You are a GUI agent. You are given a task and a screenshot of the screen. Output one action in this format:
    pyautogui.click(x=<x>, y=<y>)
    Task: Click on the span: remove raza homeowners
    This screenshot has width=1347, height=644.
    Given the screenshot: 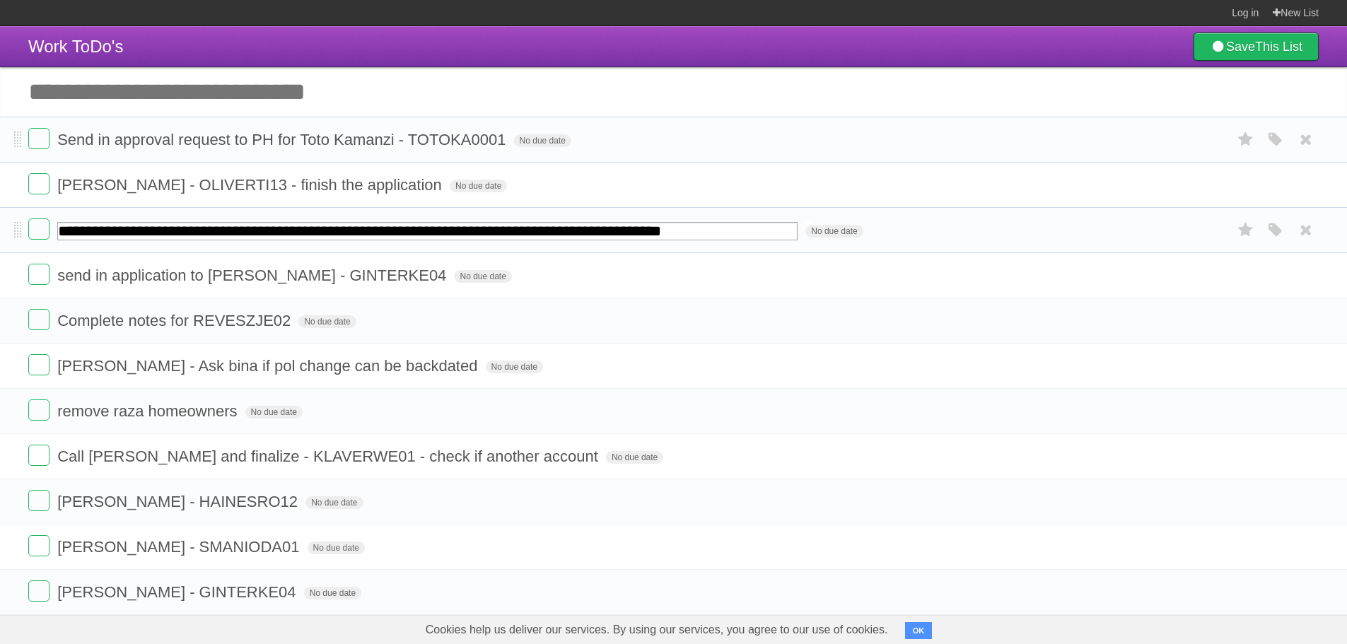 What is the action you would take?
    pyautogui.click(x=148, y=411)
    